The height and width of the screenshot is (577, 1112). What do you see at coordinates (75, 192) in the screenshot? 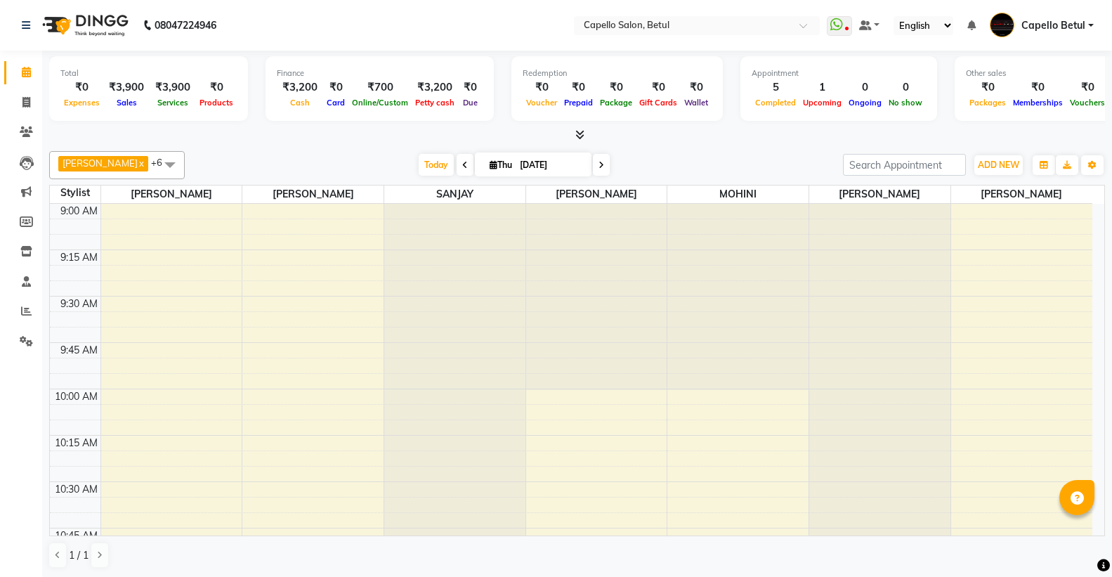
I see `div: Stylist` at bounding box center [75, 192].